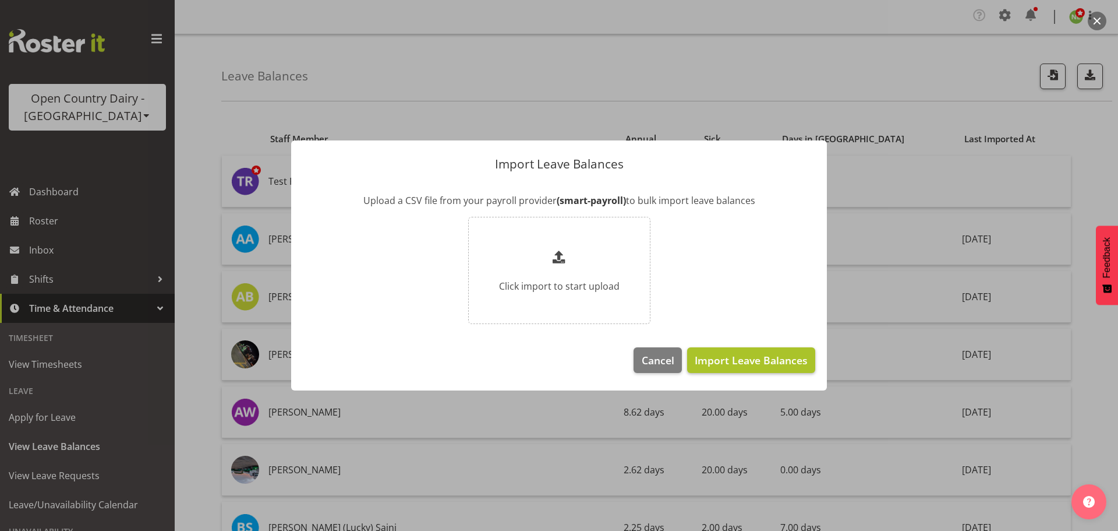 This screenshot has height=531, width=1118. What do you see at coordinates (1107, 257) in the screenshot?
I see `span: Feedback` at bounding box center [1107, 257].